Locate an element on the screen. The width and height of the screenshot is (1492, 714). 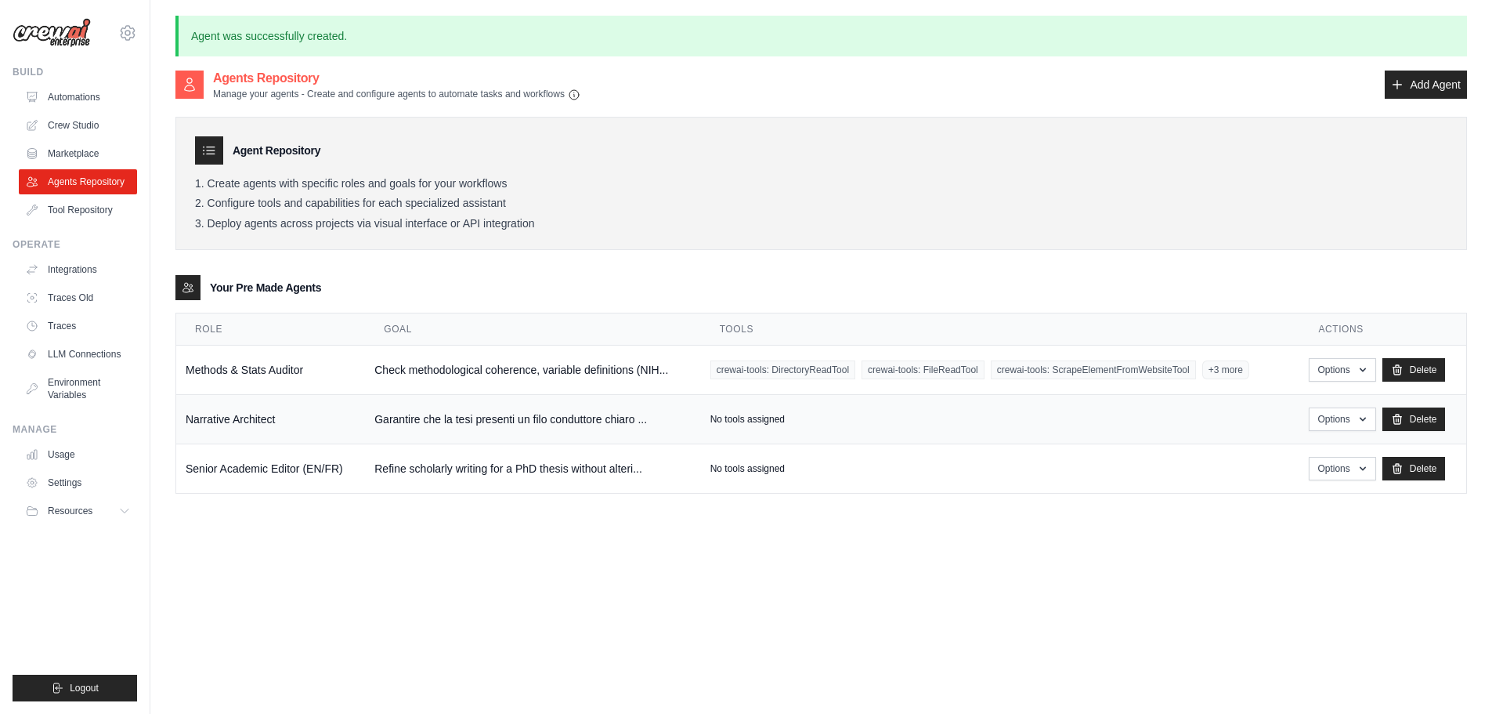
a: Automations is located at coordinates (78, 97).